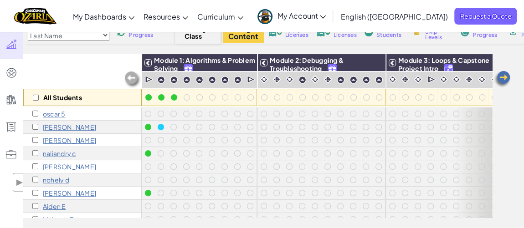 This screenshot has height=228, width=524. What do you see at coordinates (69, 193) in the screenshot?
I see `p: Ethan d D` at bounding box center [69, 193].